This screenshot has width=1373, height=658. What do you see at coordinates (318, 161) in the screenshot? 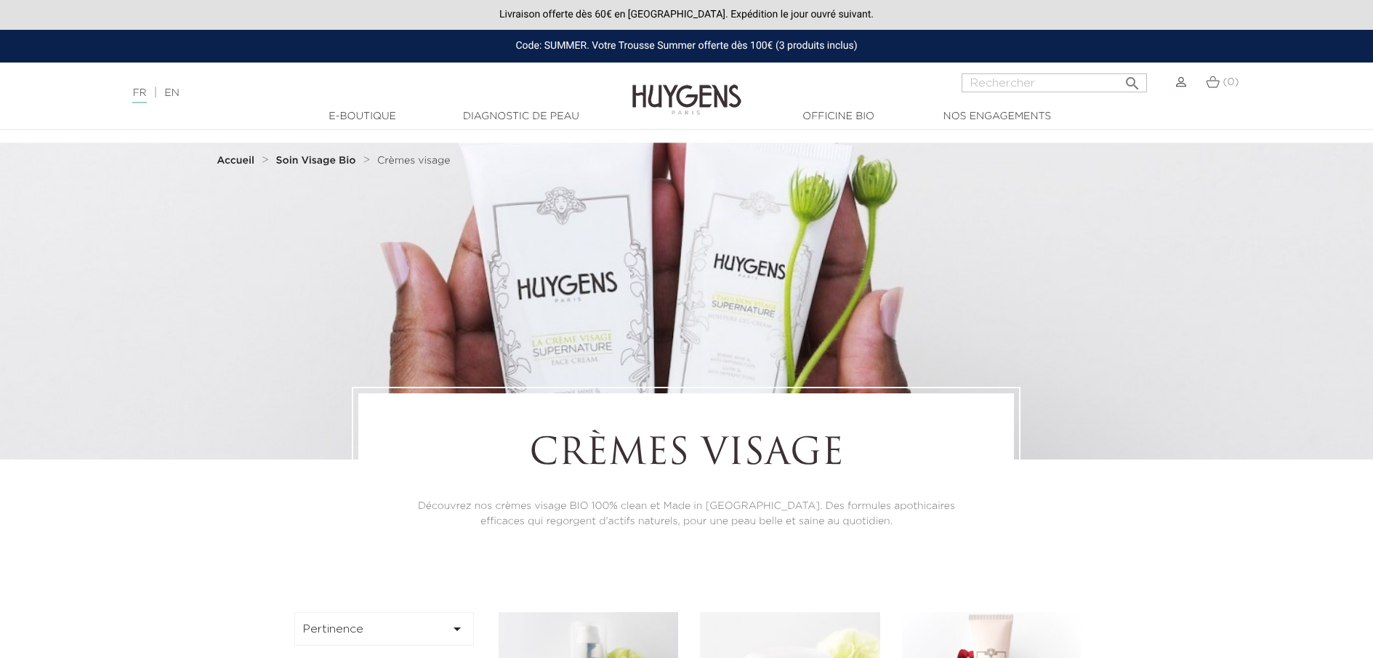
I see `a: Soin Visage Bio` at bounding box center [318, 161].